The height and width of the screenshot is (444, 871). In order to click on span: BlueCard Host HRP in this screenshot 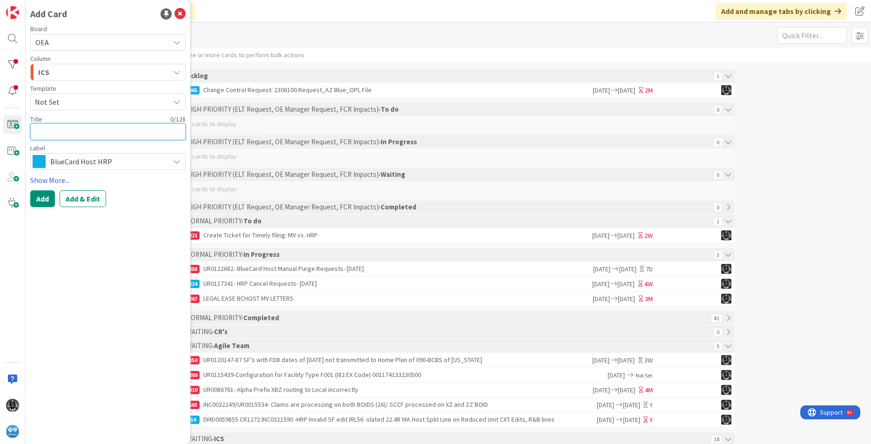, I will do `click(107, 161)`.